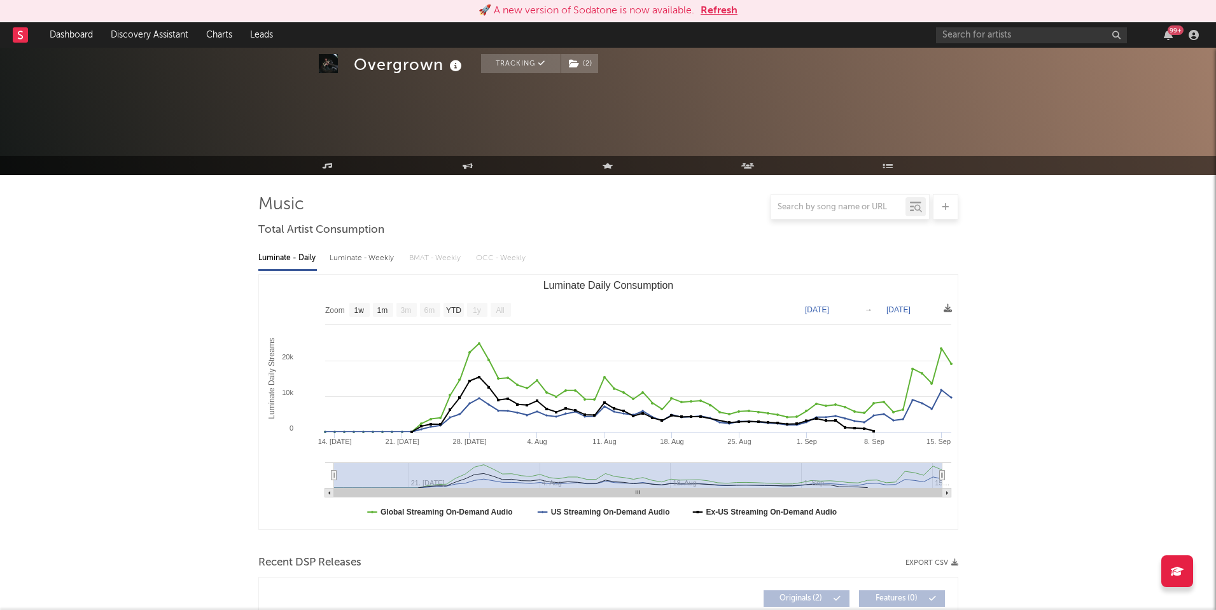  I want to click on span: Recent DSP Releases, so click(310, 563).